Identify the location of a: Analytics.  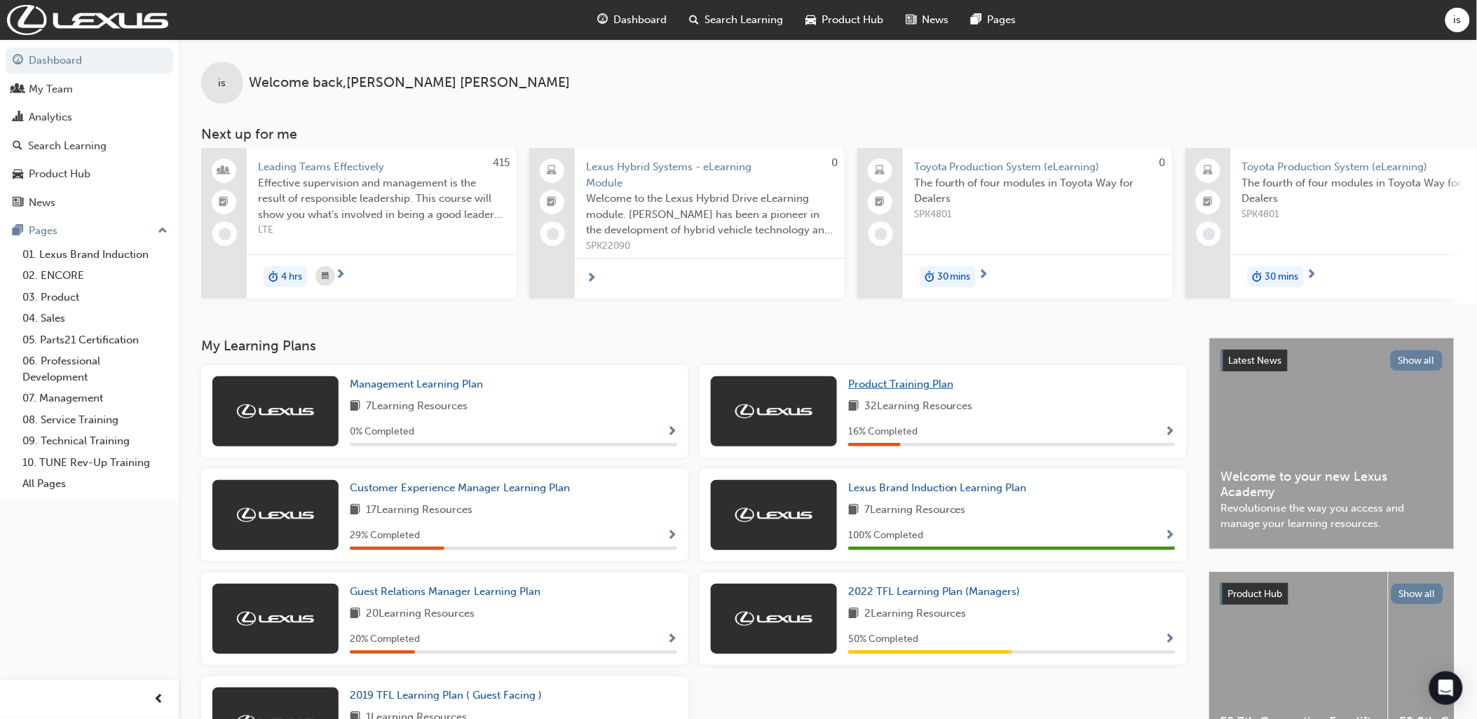
(89, 117).